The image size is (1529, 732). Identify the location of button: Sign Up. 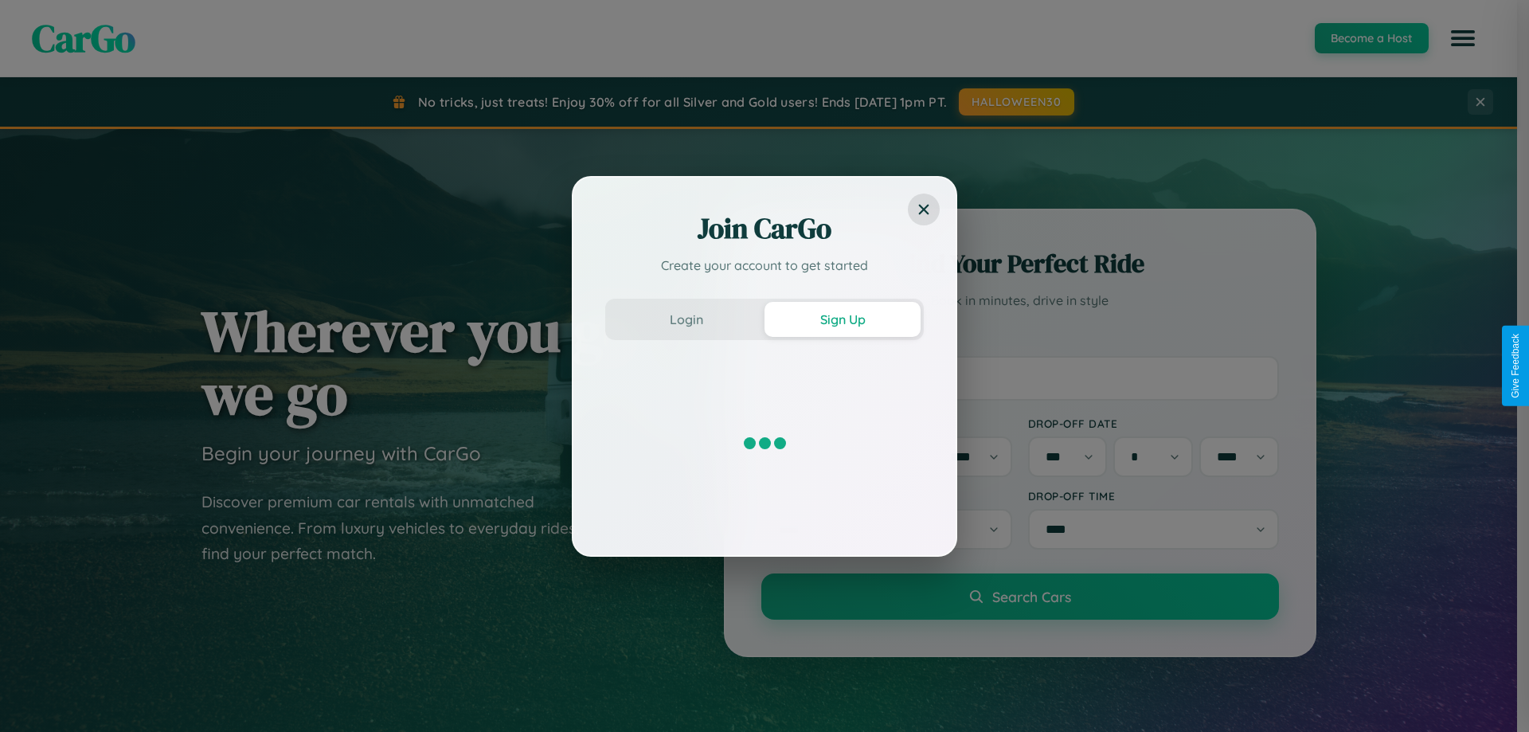
(843, 319).